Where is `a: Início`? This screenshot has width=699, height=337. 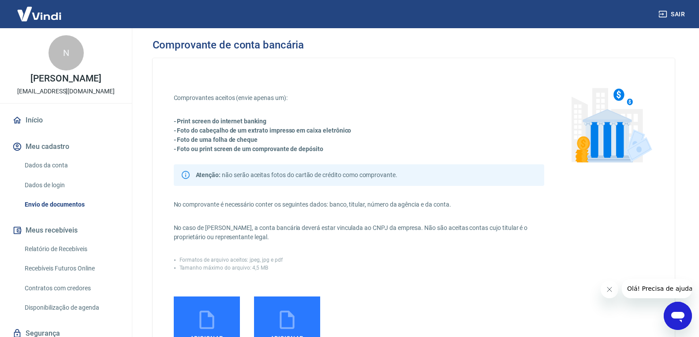 a: Início is located at coordinates (66, 120).